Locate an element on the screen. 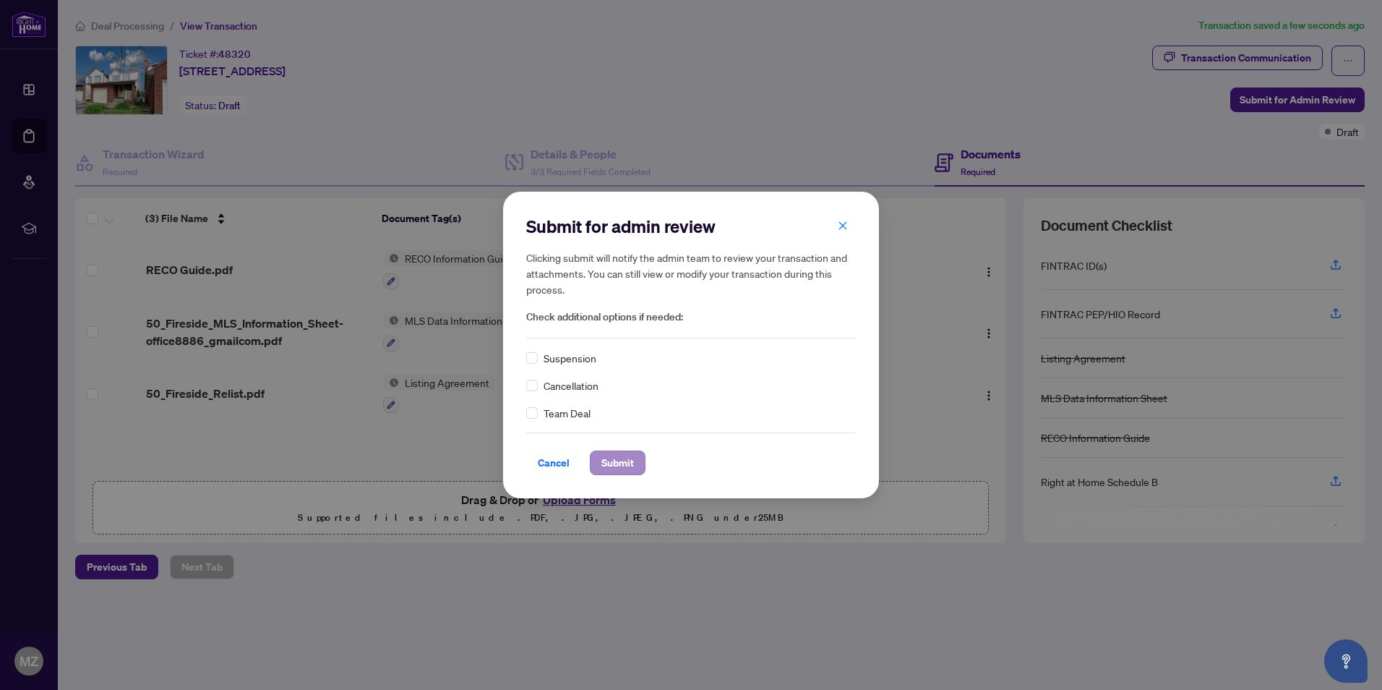 This screenshot has width=1382, height=690. span: close is located at coordinates (843, 226).